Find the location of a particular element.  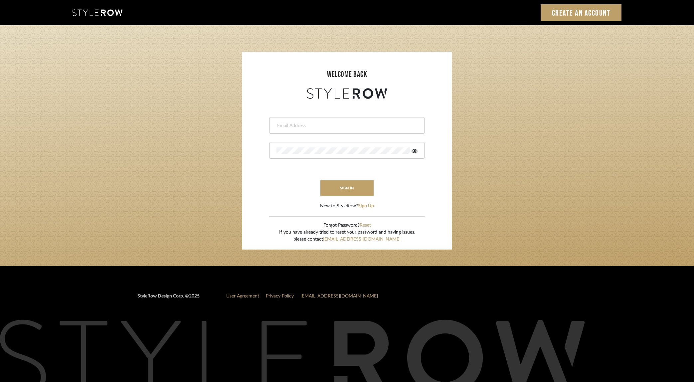

div: If you have already tried to reset your password and having issues, please contact is located at coordinates (347, 236).